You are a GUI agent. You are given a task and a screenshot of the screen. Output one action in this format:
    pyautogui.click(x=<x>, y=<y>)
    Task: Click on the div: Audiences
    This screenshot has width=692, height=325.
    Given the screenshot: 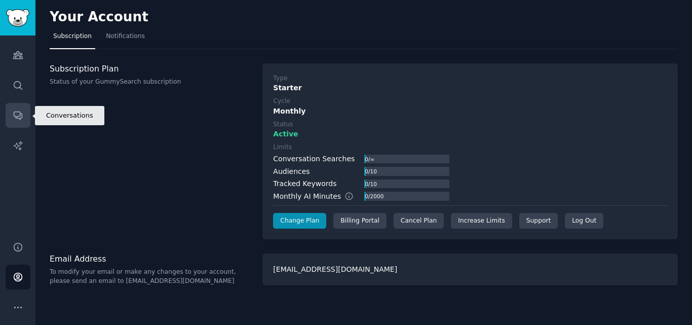 What is the action you would take?
    pyautogui.click(x=291, y=171)
    